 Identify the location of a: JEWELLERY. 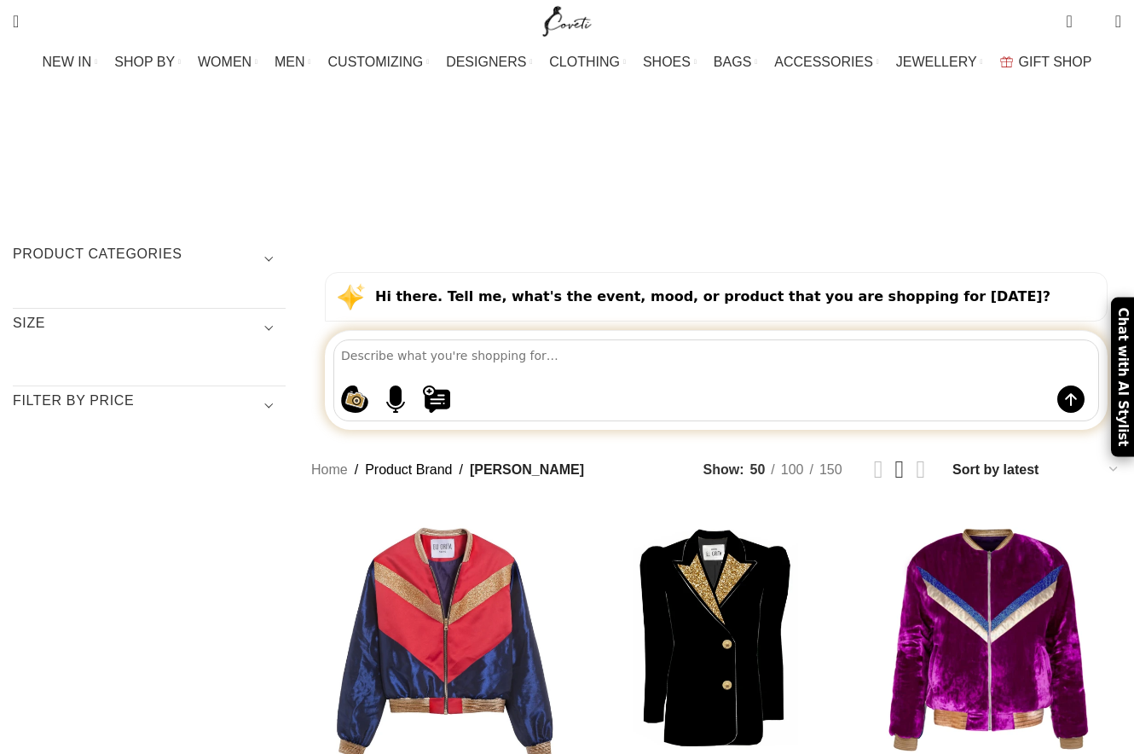
(940, 62).